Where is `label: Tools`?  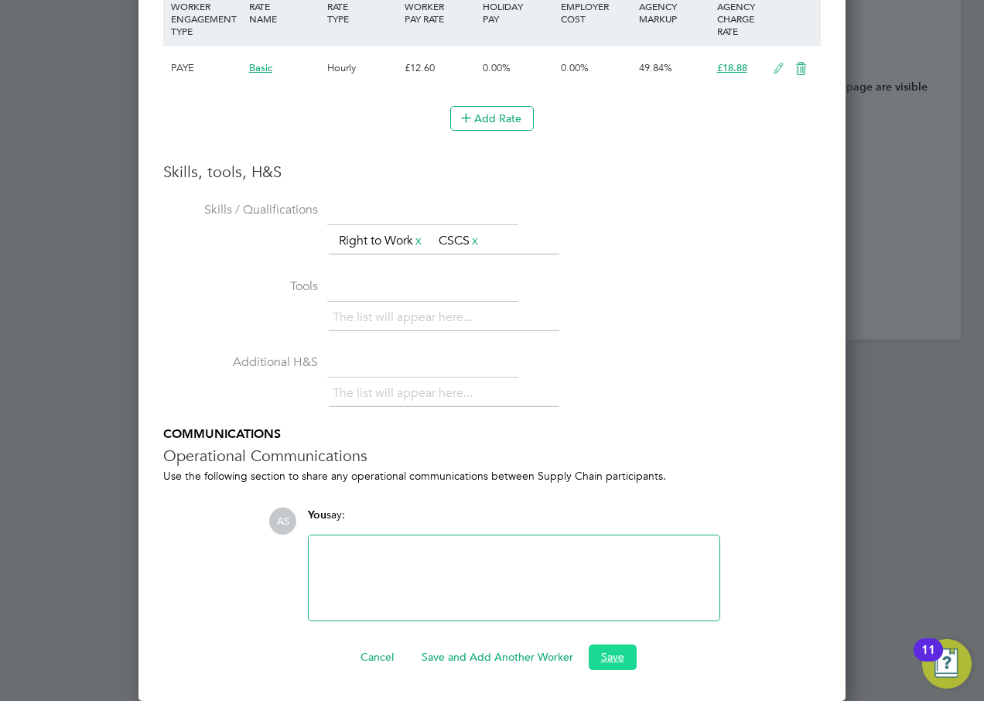
label: Tools is located at coordinates (241, 286).